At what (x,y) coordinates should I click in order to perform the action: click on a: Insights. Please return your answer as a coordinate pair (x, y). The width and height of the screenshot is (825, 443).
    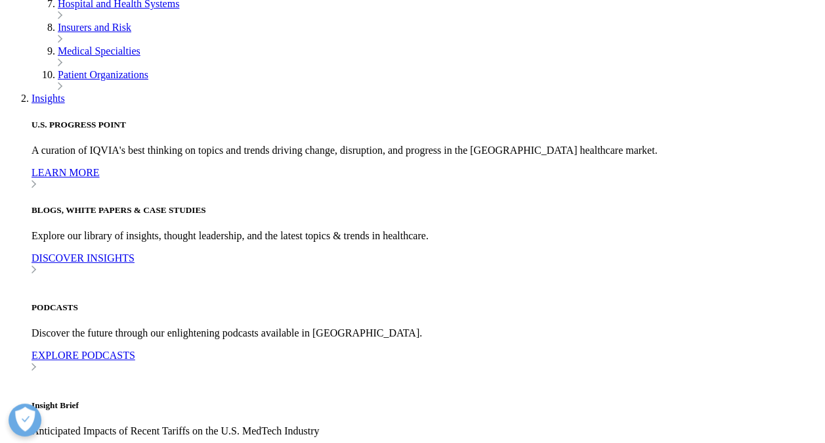
    Looking at the image, I should click on (48, 98).